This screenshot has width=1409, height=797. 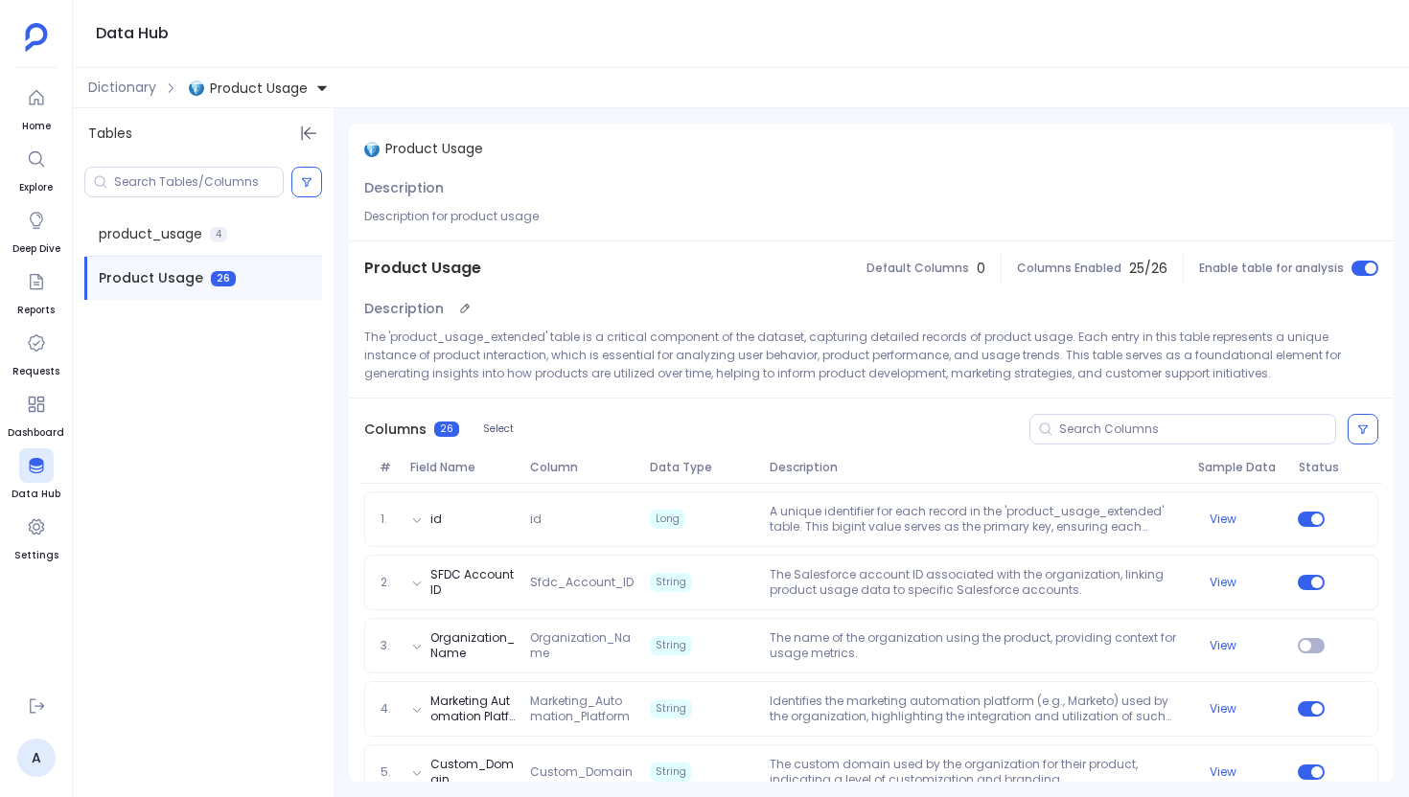 What do you see at coordinates (976, 520) in the screenshot?
I see `p: A unique identifier for each record in the 'product_usage_extended' table. This bigint value serv...` at bounding box center [976, 520].